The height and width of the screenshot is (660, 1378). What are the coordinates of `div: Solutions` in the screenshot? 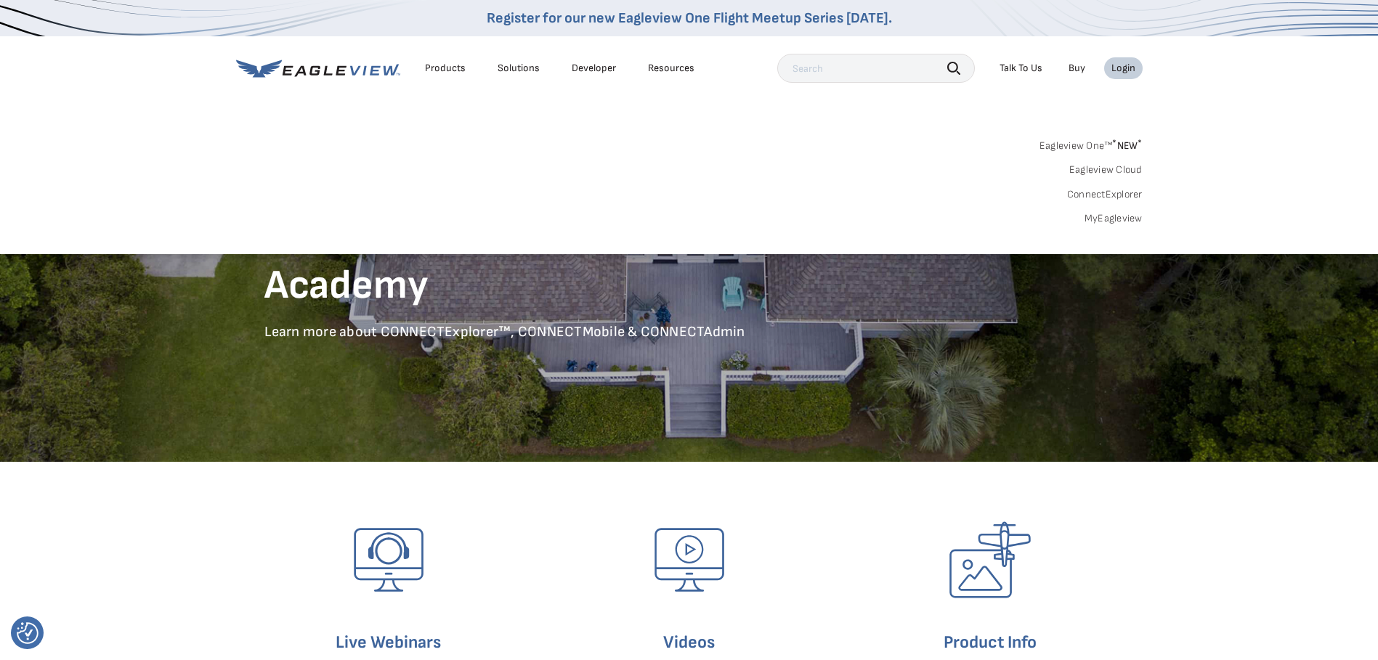 It's located at (519, 68).